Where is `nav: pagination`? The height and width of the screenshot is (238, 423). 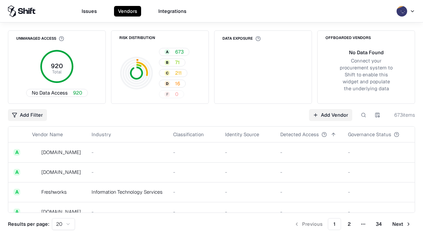
nav: pagination is located at coordinates (352, 224).